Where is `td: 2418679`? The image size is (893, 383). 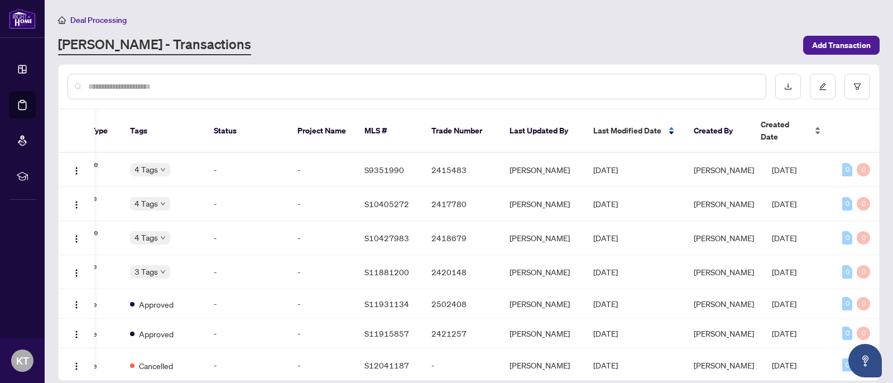 td: 2418679 is located at coordinates (462, 238).